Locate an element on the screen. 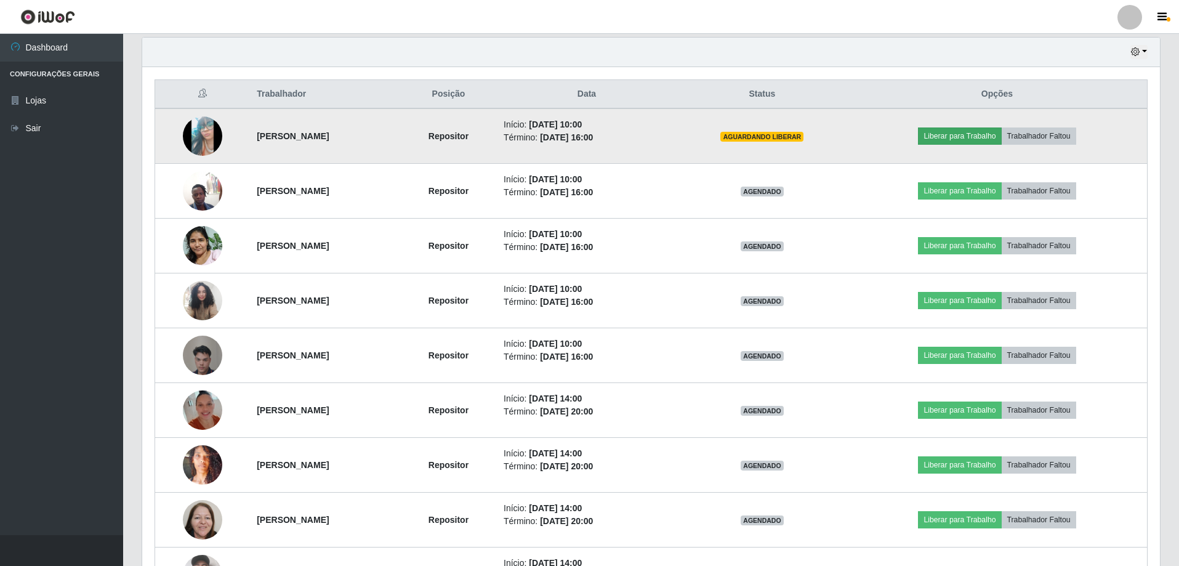  img: CoreUI Logo is located at coordinates (47, 17).